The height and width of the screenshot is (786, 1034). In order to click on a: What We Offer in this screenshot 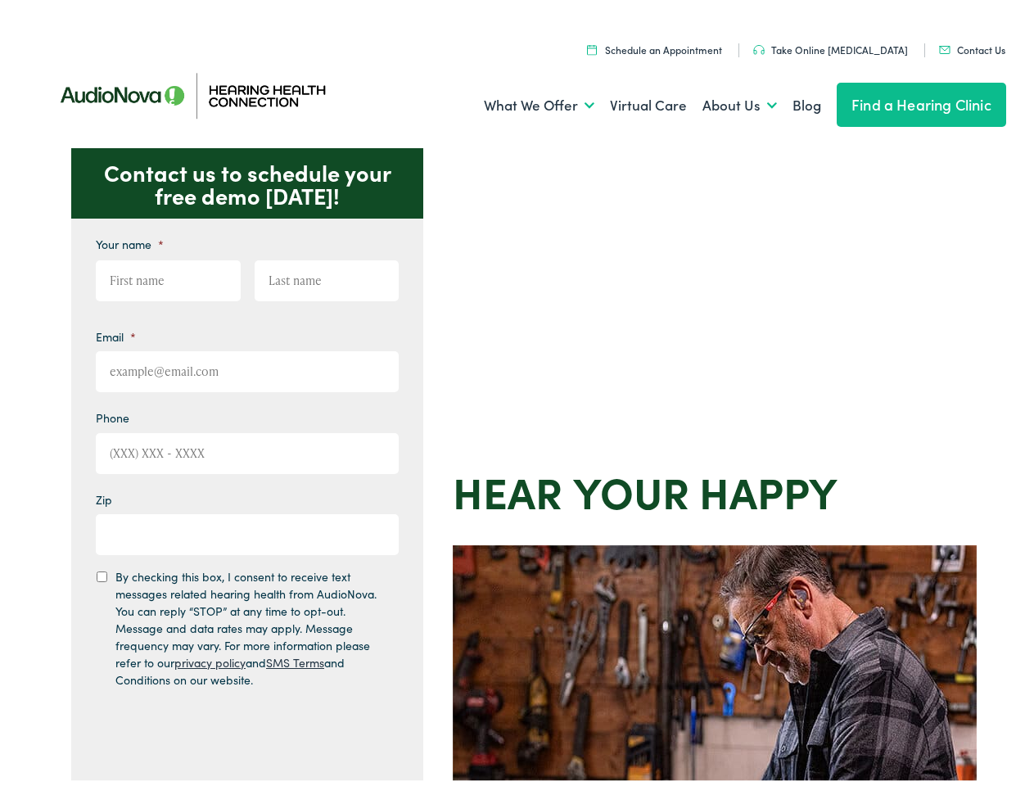, I will do `click(539, 101)`.